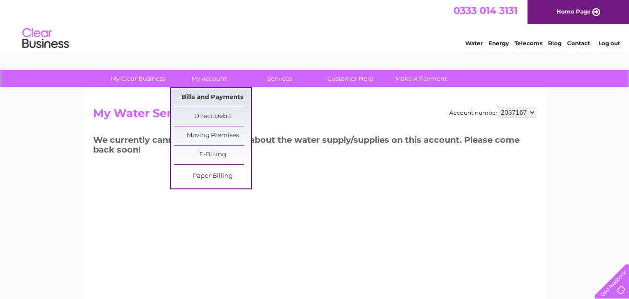 The image size is (629, 299). What do you see at coordinates (578, 43) in the screenshot?
I see `a: Contact` at bounding box center [578, 43].